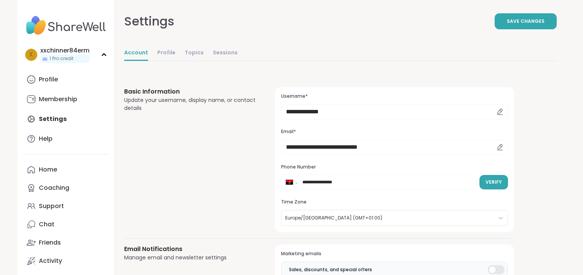 This screenshot has width=583, height=275. I want to click on div: Update your username, display name, or contact details, so click(190, 104).